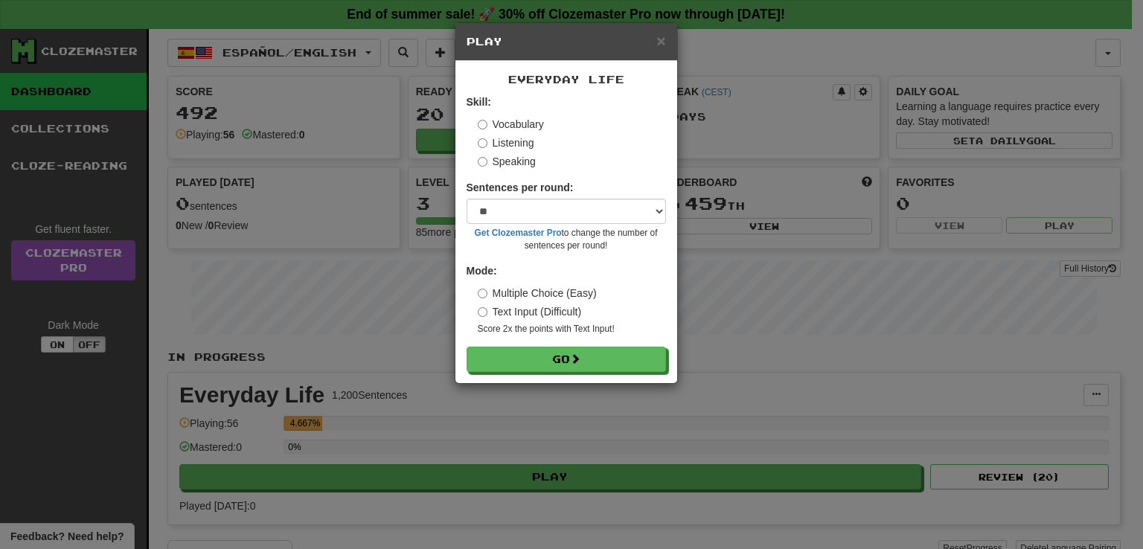 The image size is (1143, 549). What do you see at coordinates (482, 161) in the screenshot?
I see `input: Speaking` at bounding box center [482, 161].